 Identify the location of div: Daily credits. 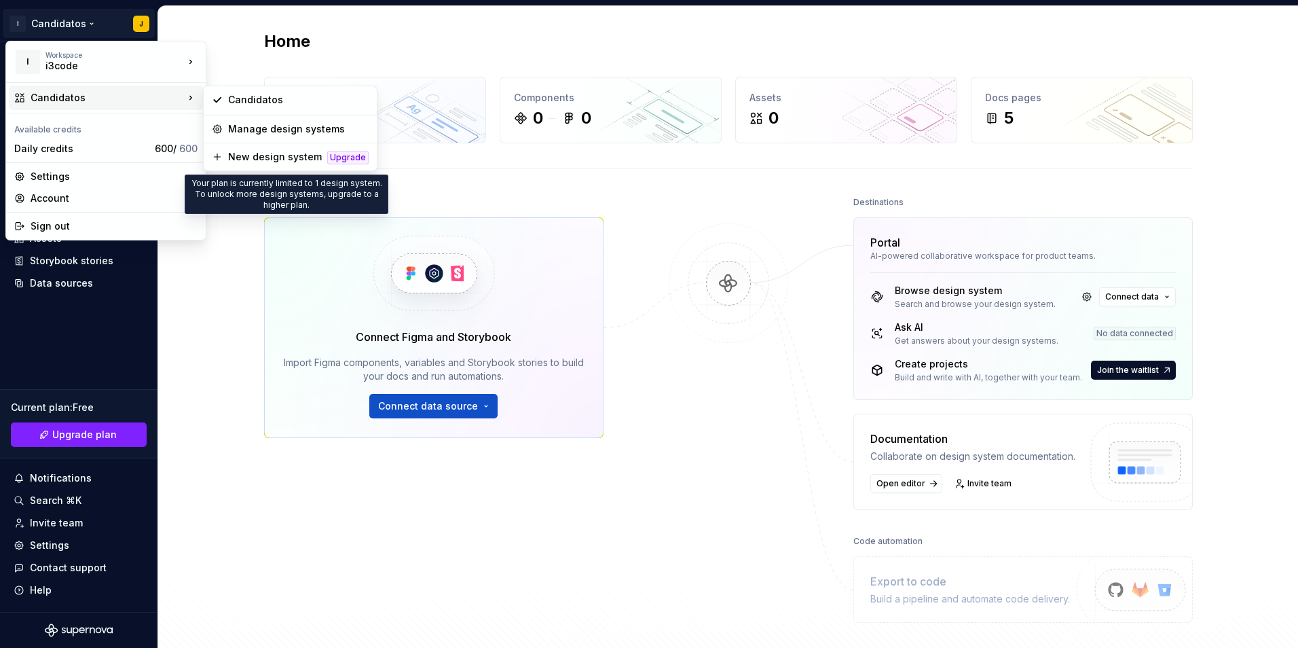
(81, 149).